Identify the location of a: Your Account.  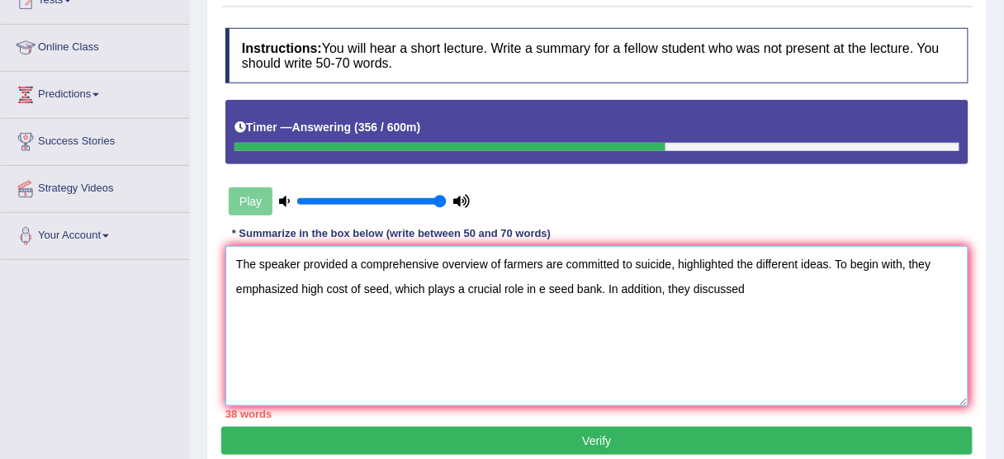
(95, 234).